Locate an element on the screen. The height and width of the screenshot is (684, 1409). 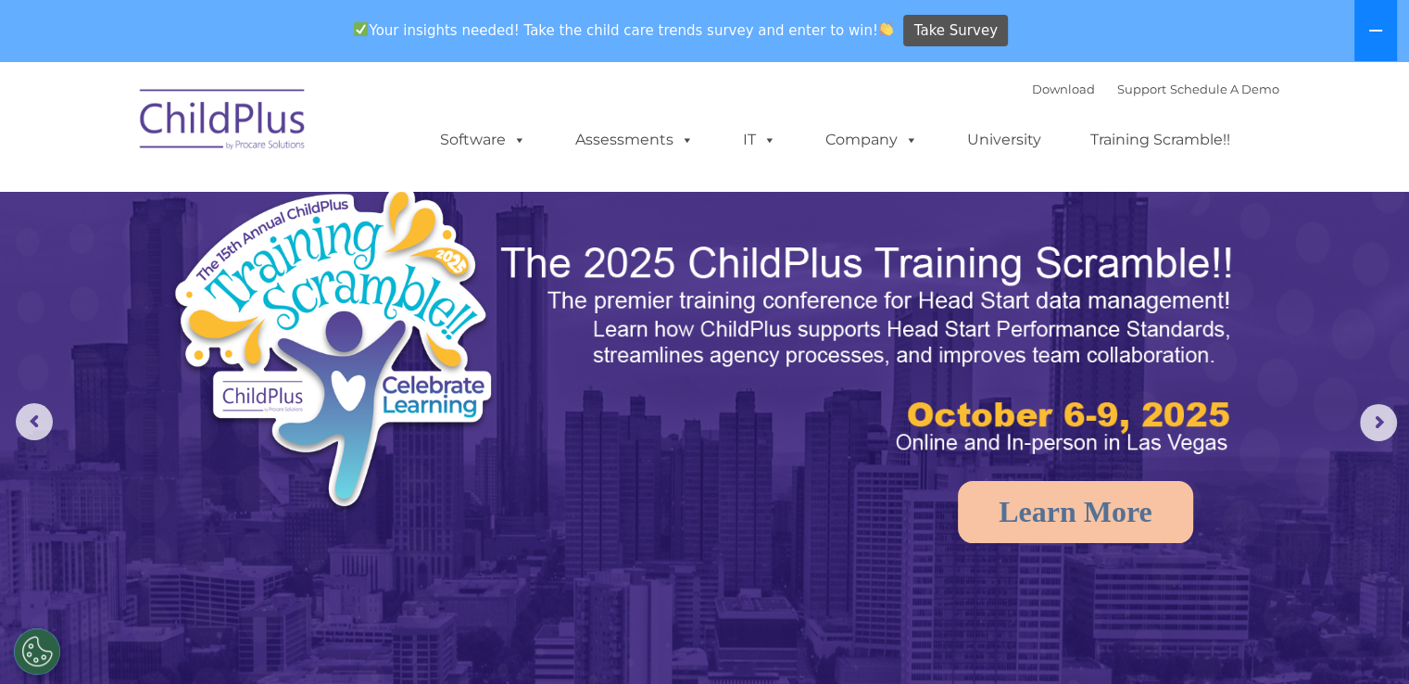
a: Schedule A Demo is located at coordinates (1224, 89).